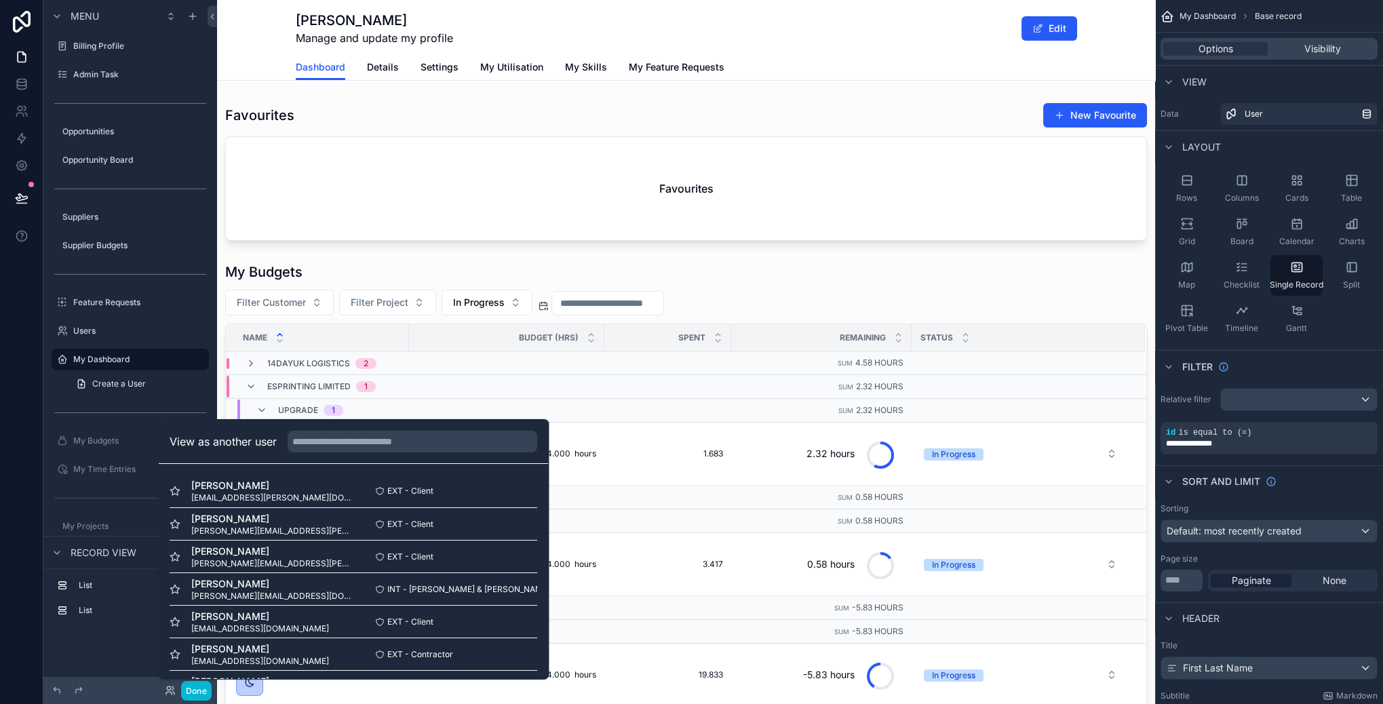 The image size is (1383, 704). What do you see at coordinates (140, 303) in the screenshot?
I see `label: Feature Requests` at bounding box center [140, 303].